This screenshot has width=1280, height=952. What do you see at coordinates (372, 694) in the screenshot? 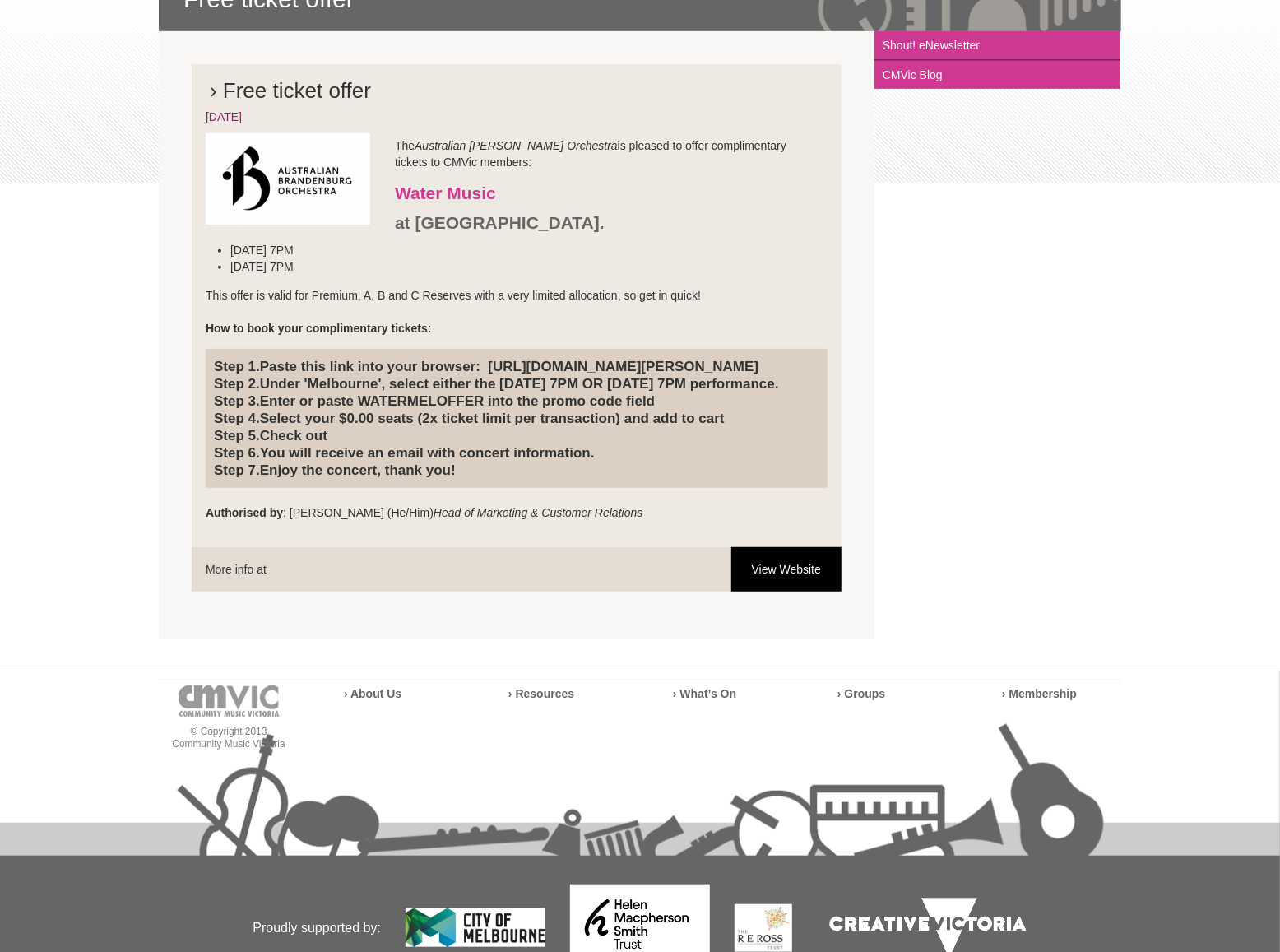
I see `strong: › About Us` at bounding box center [372, 694].